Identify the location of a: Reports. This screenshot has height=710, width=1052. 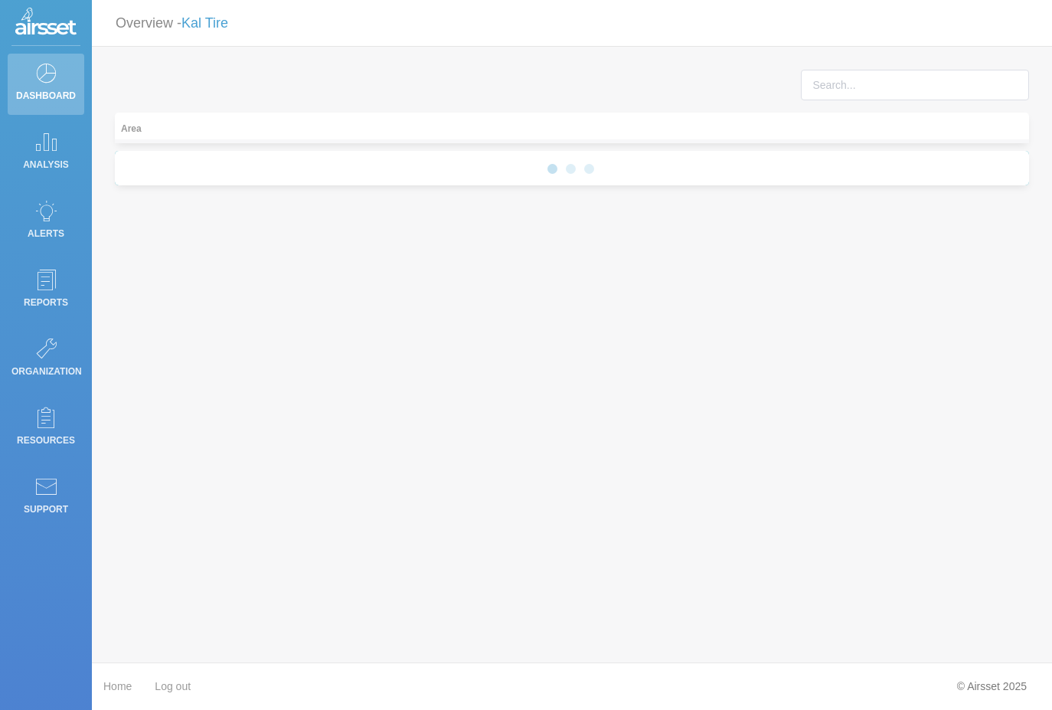
(46, 291).